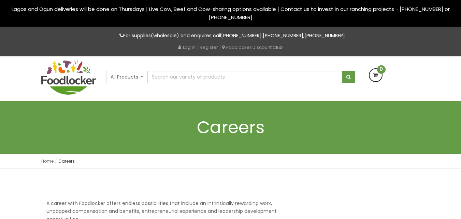 This screenshot has width=461, height=219. I want to click on button: All Products, so click(127, 77).